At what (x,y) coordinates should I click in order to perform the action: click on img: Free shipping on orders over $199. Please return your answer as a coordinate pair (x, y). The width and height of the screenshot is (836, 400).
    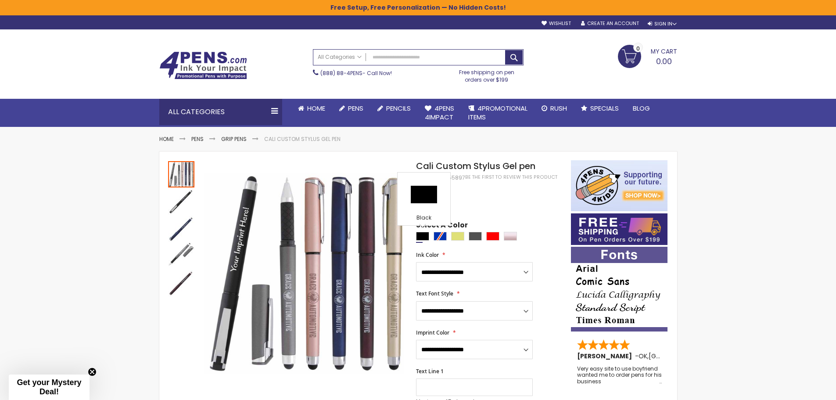
    Looking at the image, I should click on (619, 229).